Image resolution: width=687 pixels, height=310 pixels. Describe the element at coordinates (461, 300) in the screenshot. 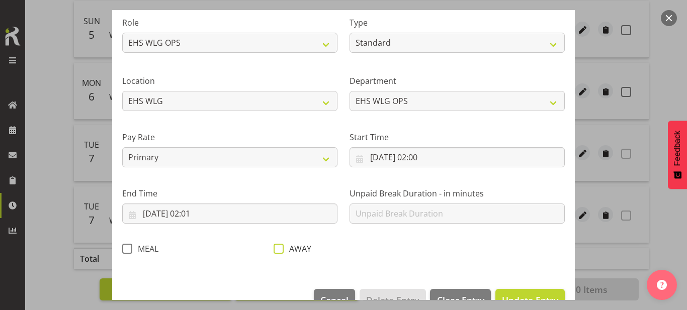

I see `span: Clear Entry` at that location.